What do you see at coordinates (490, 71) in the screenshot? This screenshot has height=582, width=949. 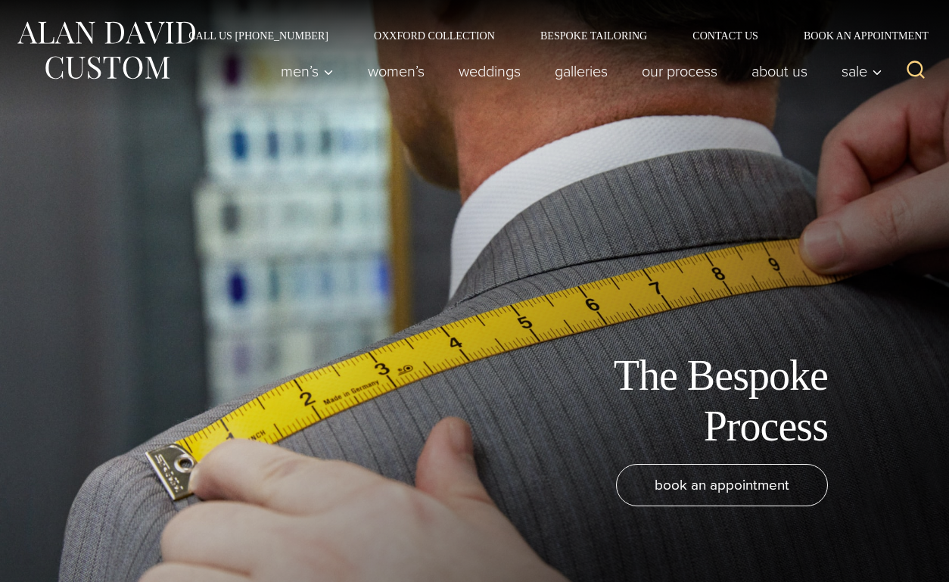 I see `a: weddings` at bounding box center [490, 71].